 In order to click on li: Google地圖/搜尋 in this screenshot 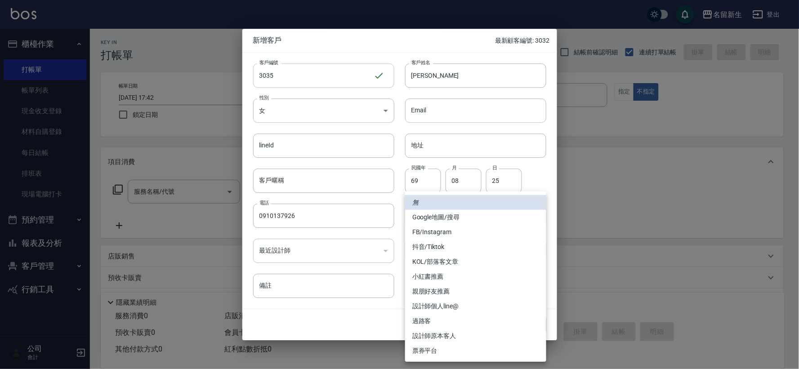, I will do `click(476, 217)`.